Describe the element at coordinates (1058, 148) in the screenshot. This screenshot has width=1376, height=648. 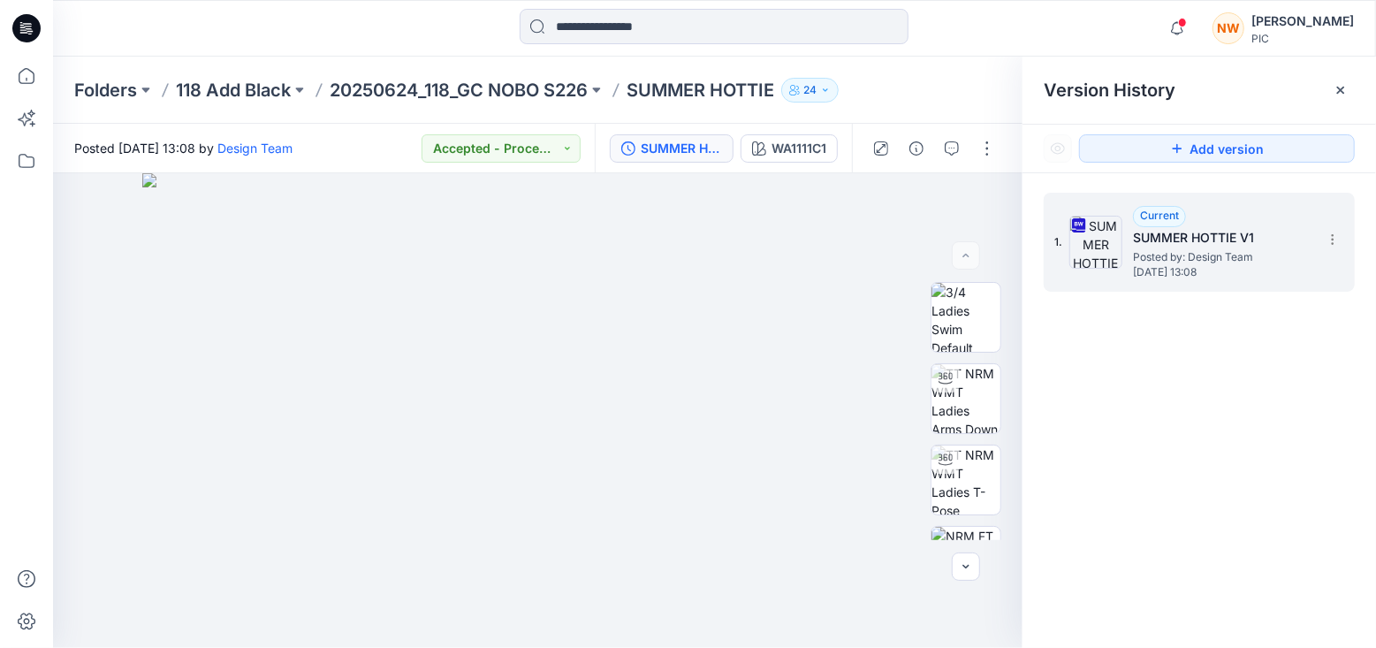
I see `button: Show Hidden Versions` at that location.